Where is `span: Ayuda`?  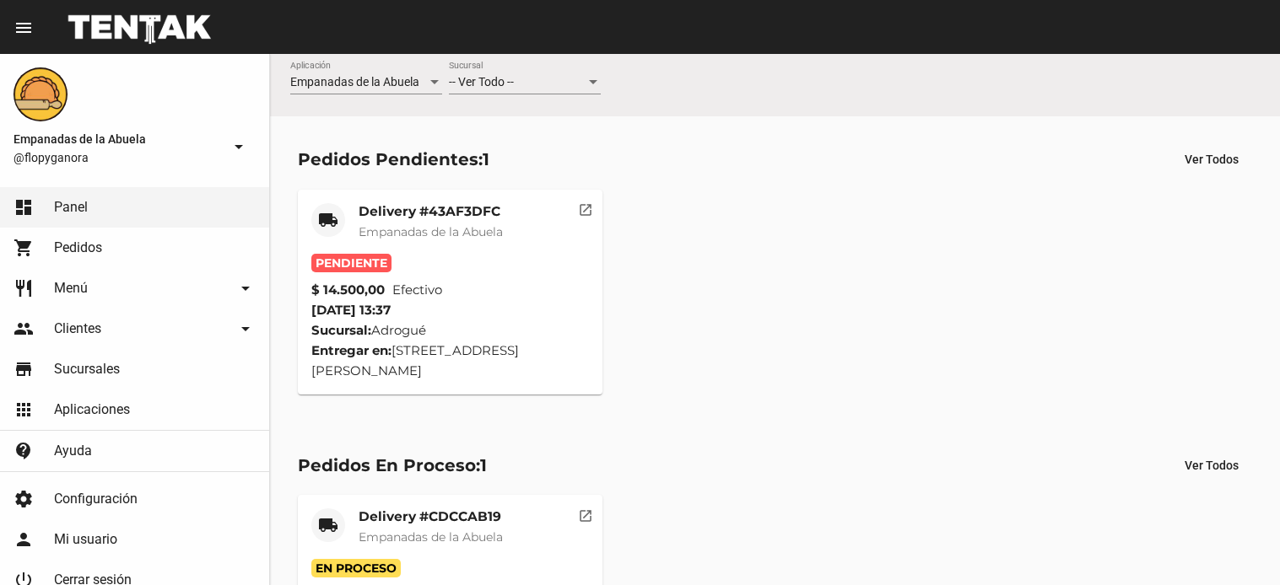
span: Ayuda is located at coordinates (73, 451).